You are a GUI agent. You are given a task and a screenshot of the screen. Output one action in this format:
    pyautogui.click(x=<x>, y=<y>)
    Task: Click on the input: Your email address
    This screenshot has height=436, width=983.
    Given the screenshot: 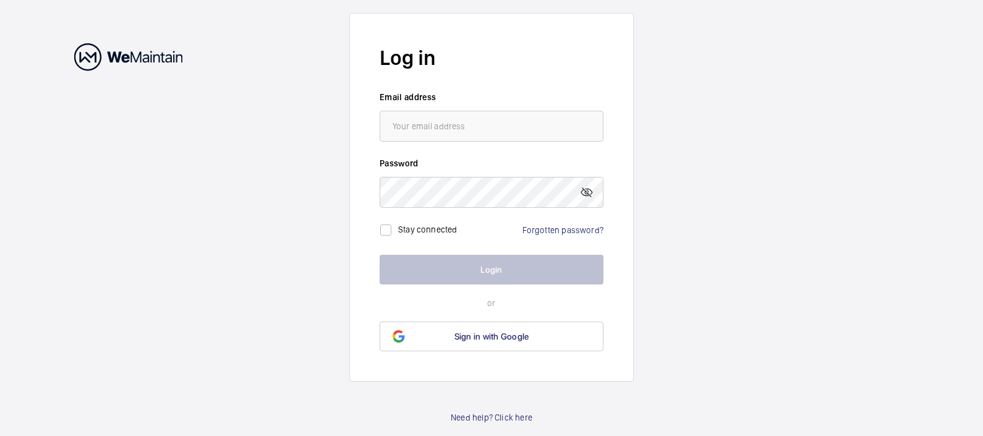 What is the action you would take?
    pyautogui.click(x=491, y=126)
    